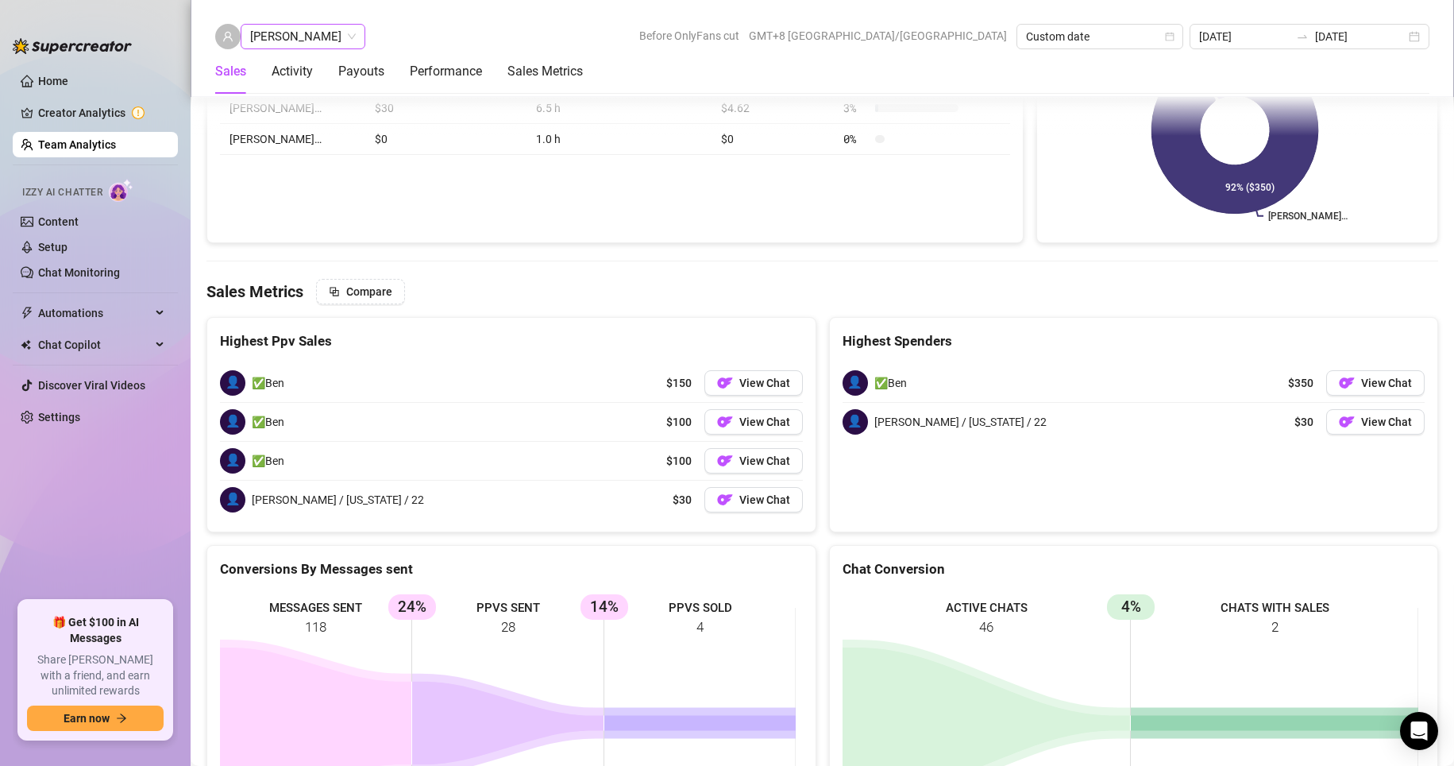  What do you see at coordinates (1134, 341) in the screenshot?
I see `div: Highest Spenders` at bounding box center [1134, 341].